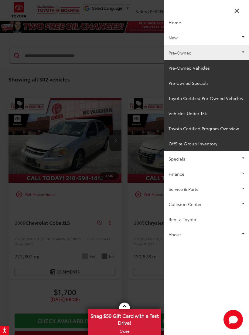  I want to click on a: Toyota Certified Program Overview, so click(206, 129).